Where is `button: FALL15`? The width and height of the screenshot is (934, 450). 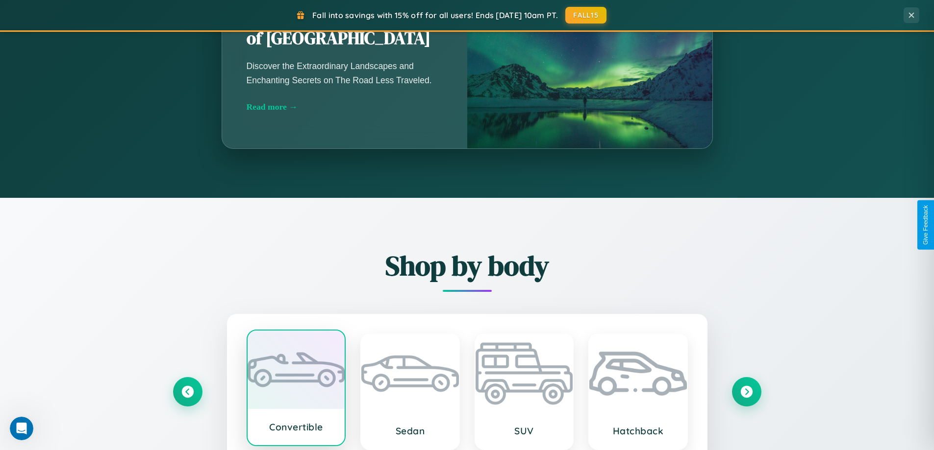 button: FALL15 is located at coordinates (586, 15).